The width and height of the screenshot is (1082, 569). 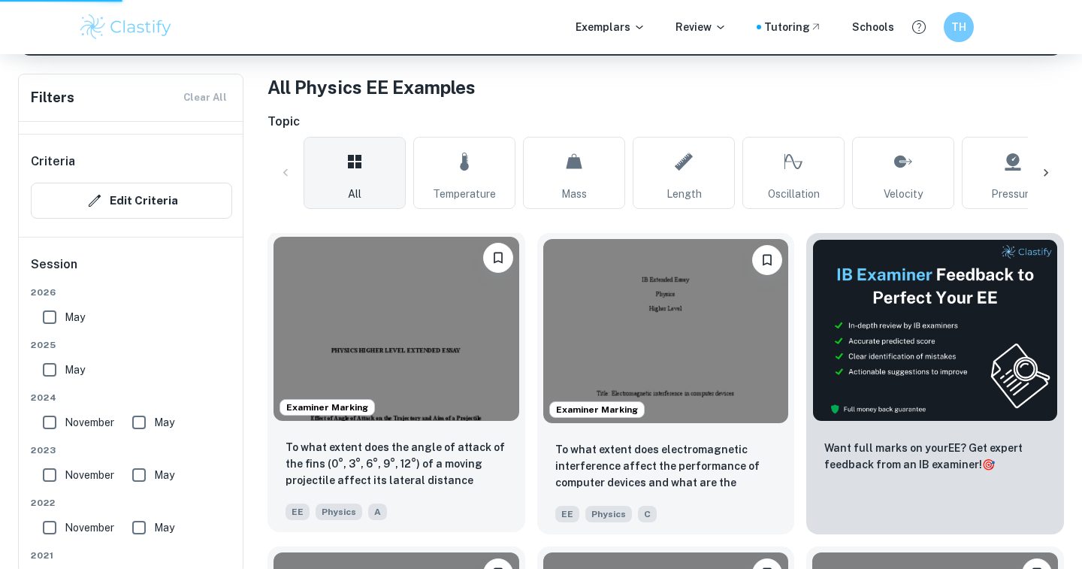 I want to click on p: Want full marks on your EE ? Get expert feedback from an IB examiner!, so click(x=935, y=456).